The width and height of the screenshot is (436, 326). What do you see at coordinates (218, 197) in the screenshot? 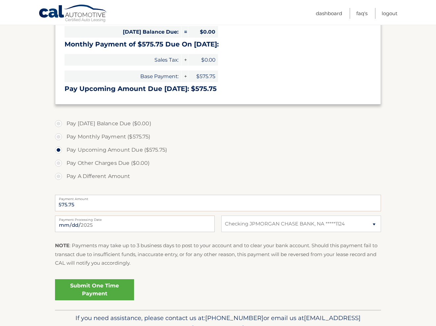
I see `label: Payment Amount` at bounding box center [218, 197].